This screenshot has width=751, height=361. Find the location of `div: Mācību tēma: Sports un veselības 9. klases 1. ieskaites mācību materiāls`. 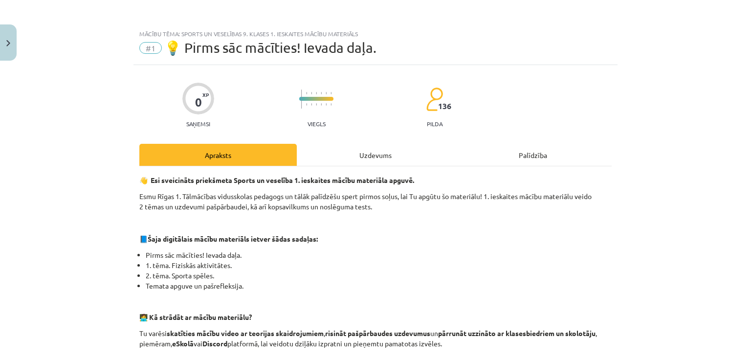

div: Mācību tēma: Sports un veselības 9. klases 1. ieskaites mācību materiāls is located at coordinates (376, 34).